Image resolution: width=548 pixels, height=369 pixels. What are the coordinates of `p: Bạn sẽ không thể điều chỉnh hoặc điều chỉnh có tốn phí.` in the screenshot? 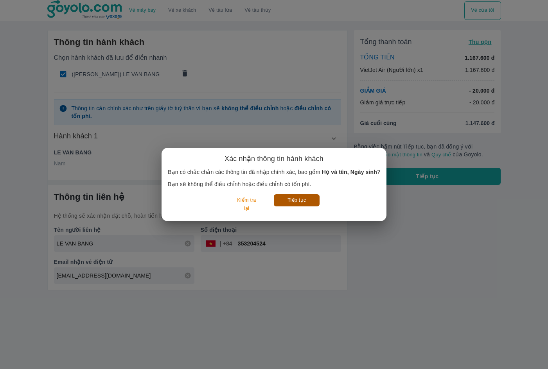 It's located at (274, 184).